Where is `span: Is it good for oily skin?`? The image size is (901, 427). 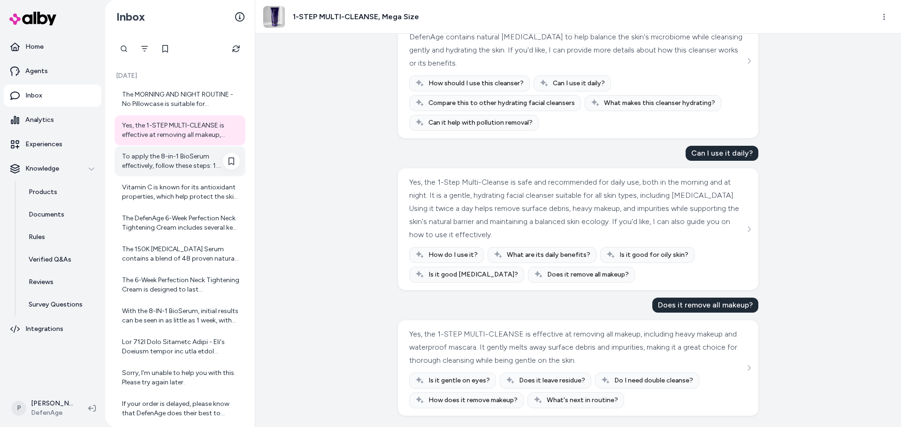
span: Is it good for oily skin? is located at coordinates (654, 255).